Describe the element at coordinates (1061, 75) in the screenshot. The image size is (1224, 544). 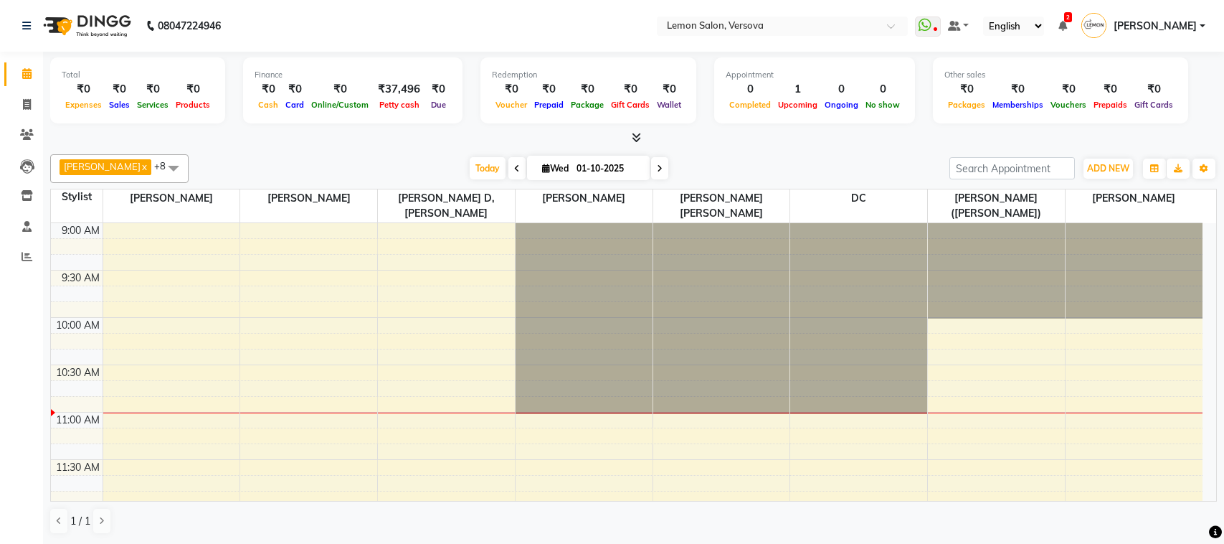
I see `div: Other sales` at that location.